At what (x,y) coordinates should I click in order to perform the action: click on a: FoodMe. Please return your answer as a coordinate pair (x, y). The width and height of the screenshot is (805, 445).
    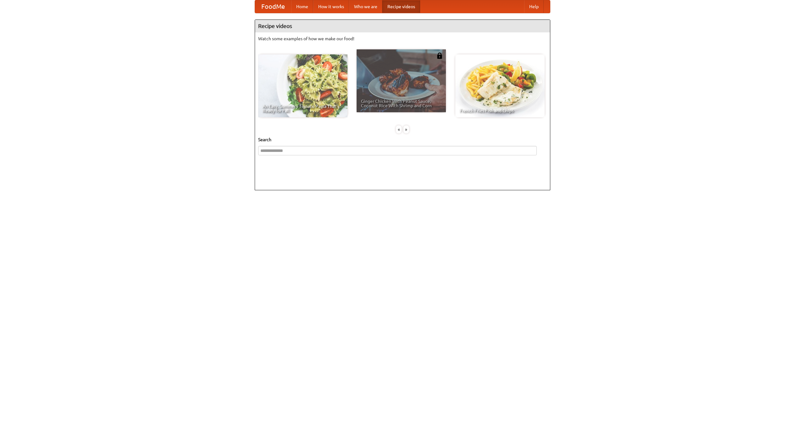
    Looking at the image, I should click on (273, 7).